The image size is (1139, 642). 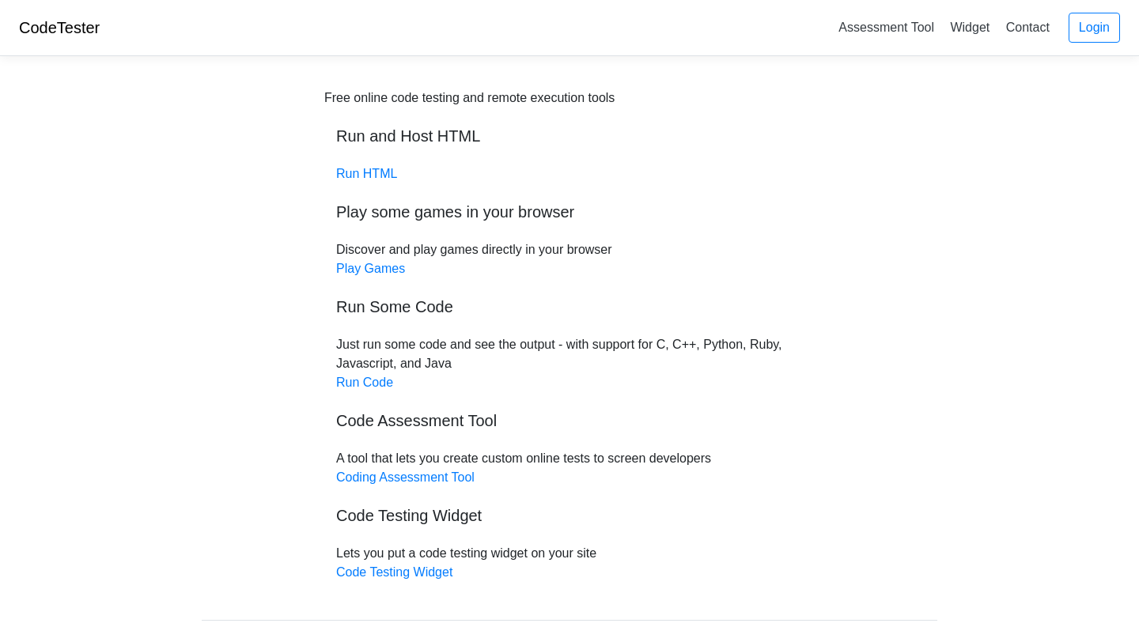 What do you see at coordinates (394, 572) in the screenshot?
I see `a: Code Testing Widget` at bounding box center [394, 572].